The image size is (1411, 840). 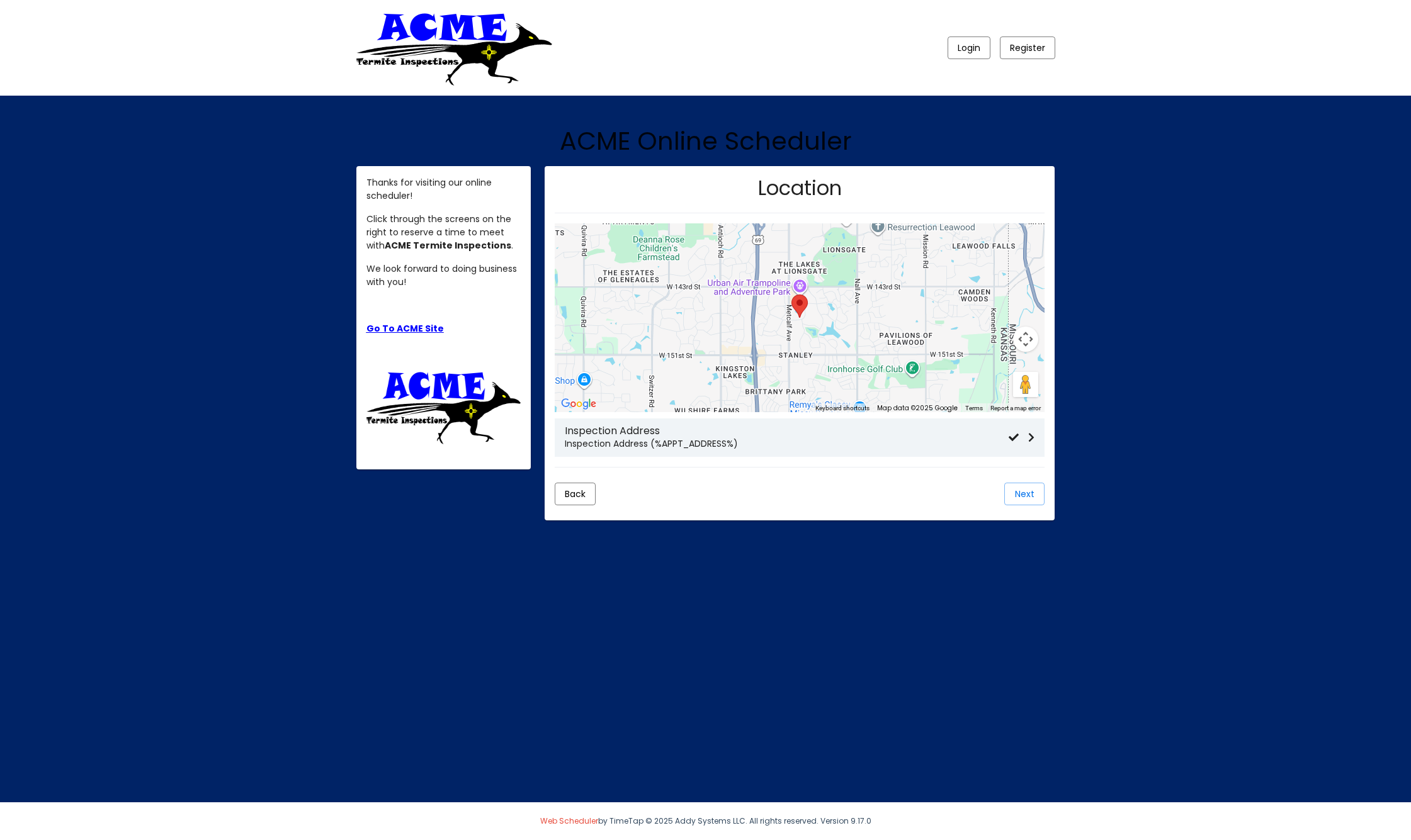 What do you see at coordinates (444, 190) in the screenshot?
I see `p: Thanks for visiting our online scheduler!` at bounding box center [444, 190].